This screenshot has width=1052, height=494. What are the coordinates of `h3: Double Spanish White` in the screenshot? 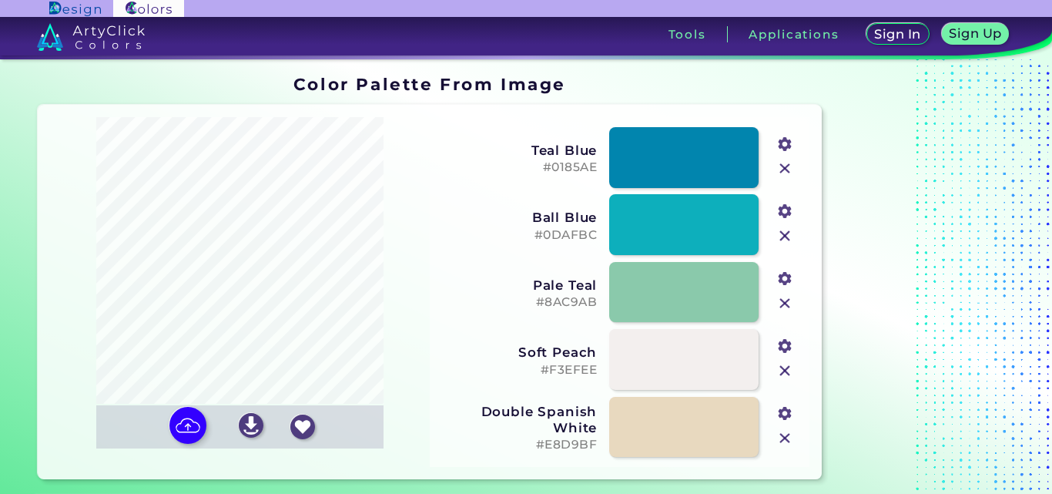 It's located at (518, 419).